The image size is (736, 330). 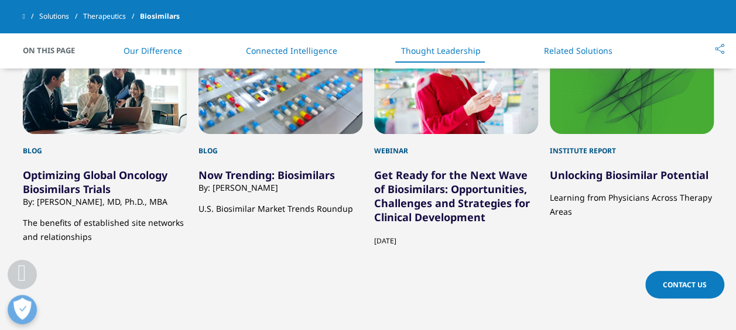 I want to click on a: Thought Leadership, so click(x=440, y=50).